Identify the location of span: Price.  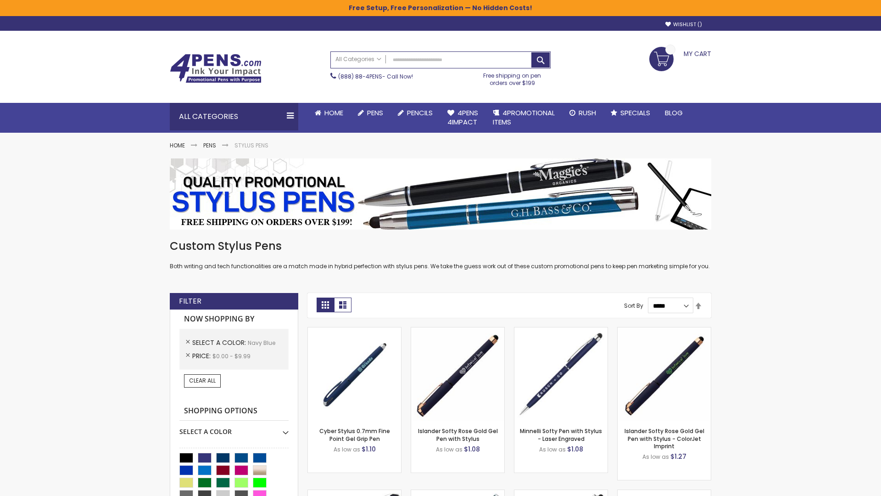
(202, 356).